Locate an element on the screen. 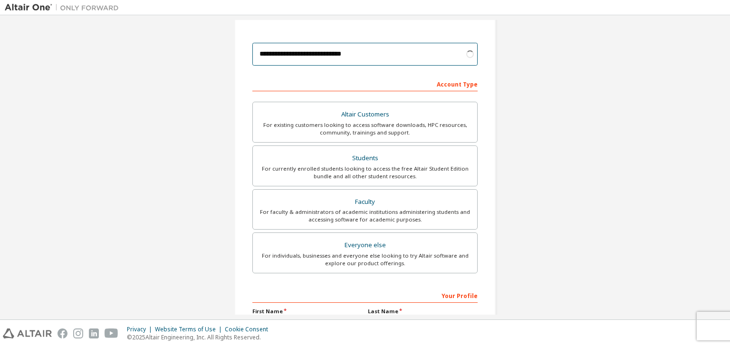  div: Everyone else is located at coordinates (365, 245).